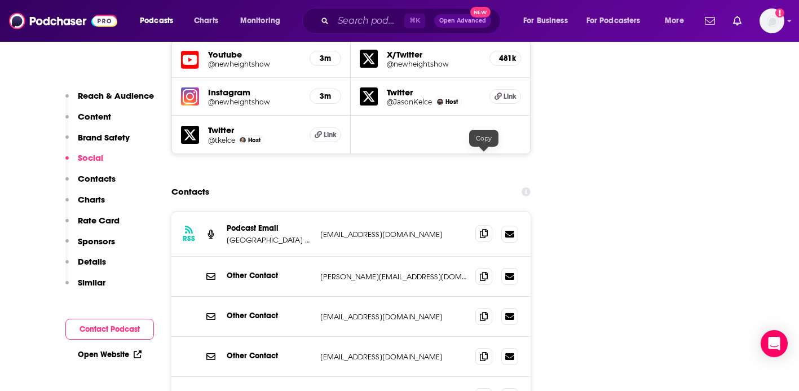  What do you see at coordinates (546, 21) in the screenshot?
I see `span: For Business` at bounding box center [546, 21].